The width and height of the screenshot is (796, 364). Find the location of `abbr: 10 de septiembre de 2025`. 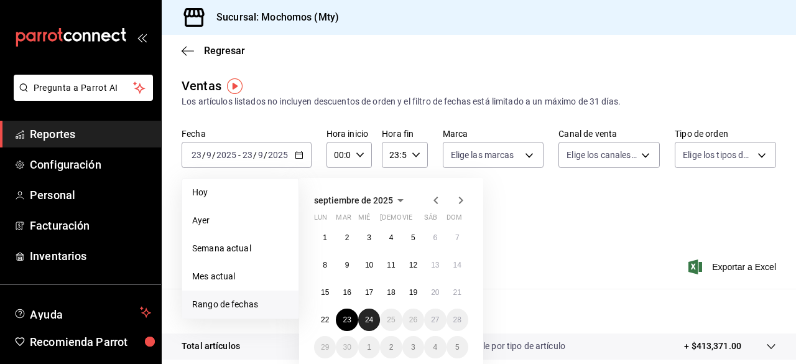

abbr: 10 de septiembre de 2025 is located at coordinates (369, 265).